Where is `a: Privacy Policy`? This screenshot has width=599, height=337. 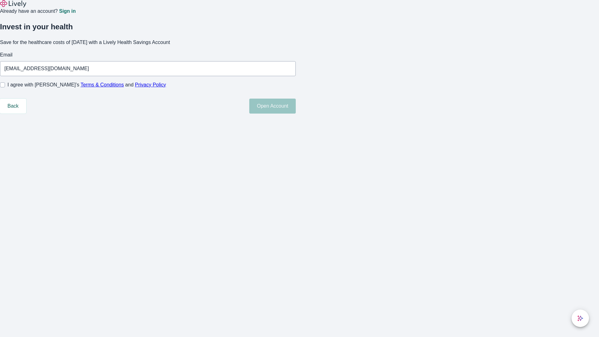 a: Privacy Policy is located at coordinates (151, 85).